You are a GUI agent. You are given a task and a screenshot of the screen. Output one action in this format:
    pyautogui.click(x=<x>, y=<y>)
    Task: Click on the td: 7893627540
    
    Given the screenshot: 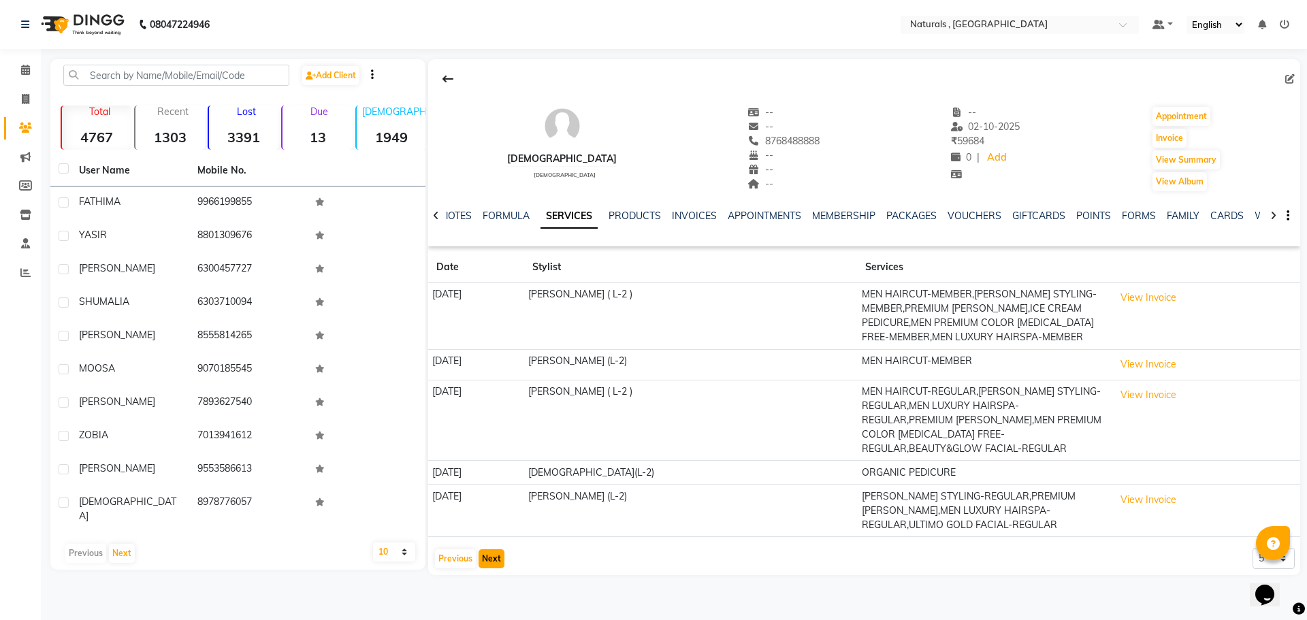 What is the action you would take?
    pyautogui.click(x=248, y=403)
    